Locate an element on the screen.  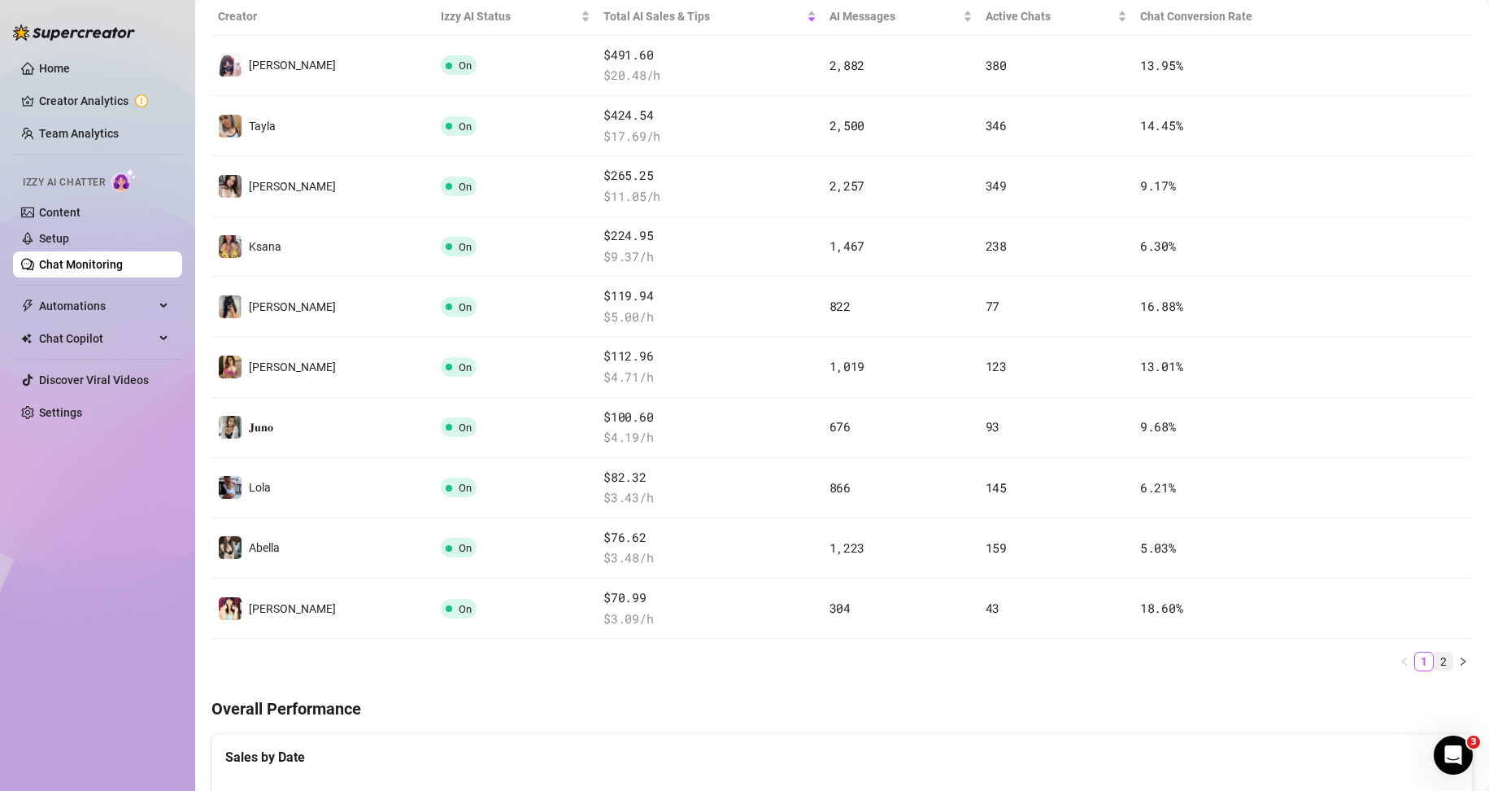
span: $424.54 is located at coordinates (709, 115).